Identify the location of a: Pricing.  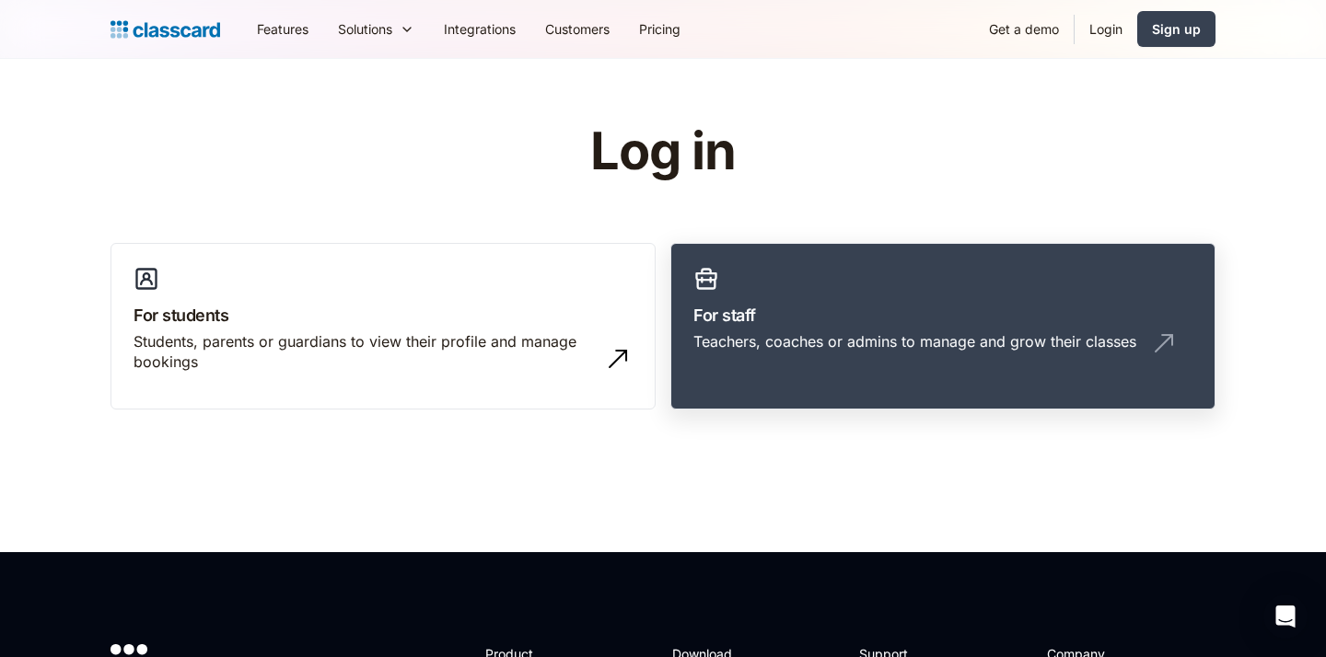
(659, 29).